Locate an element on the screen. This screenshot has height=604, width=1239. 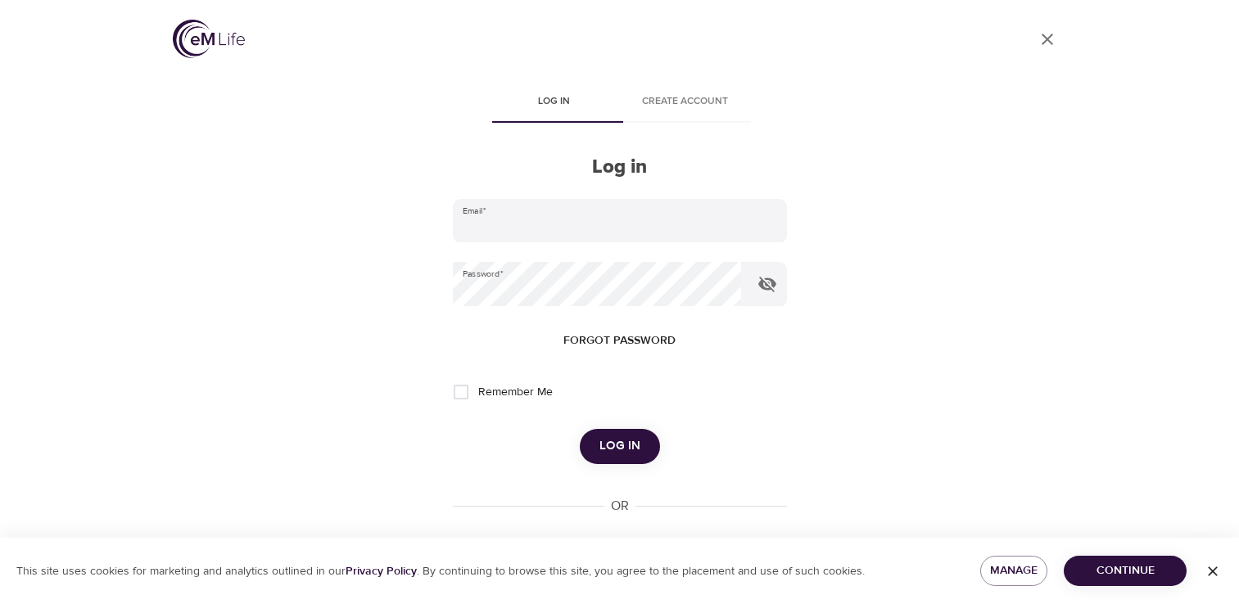
span: Manage is located at coordinates (1013, 571).